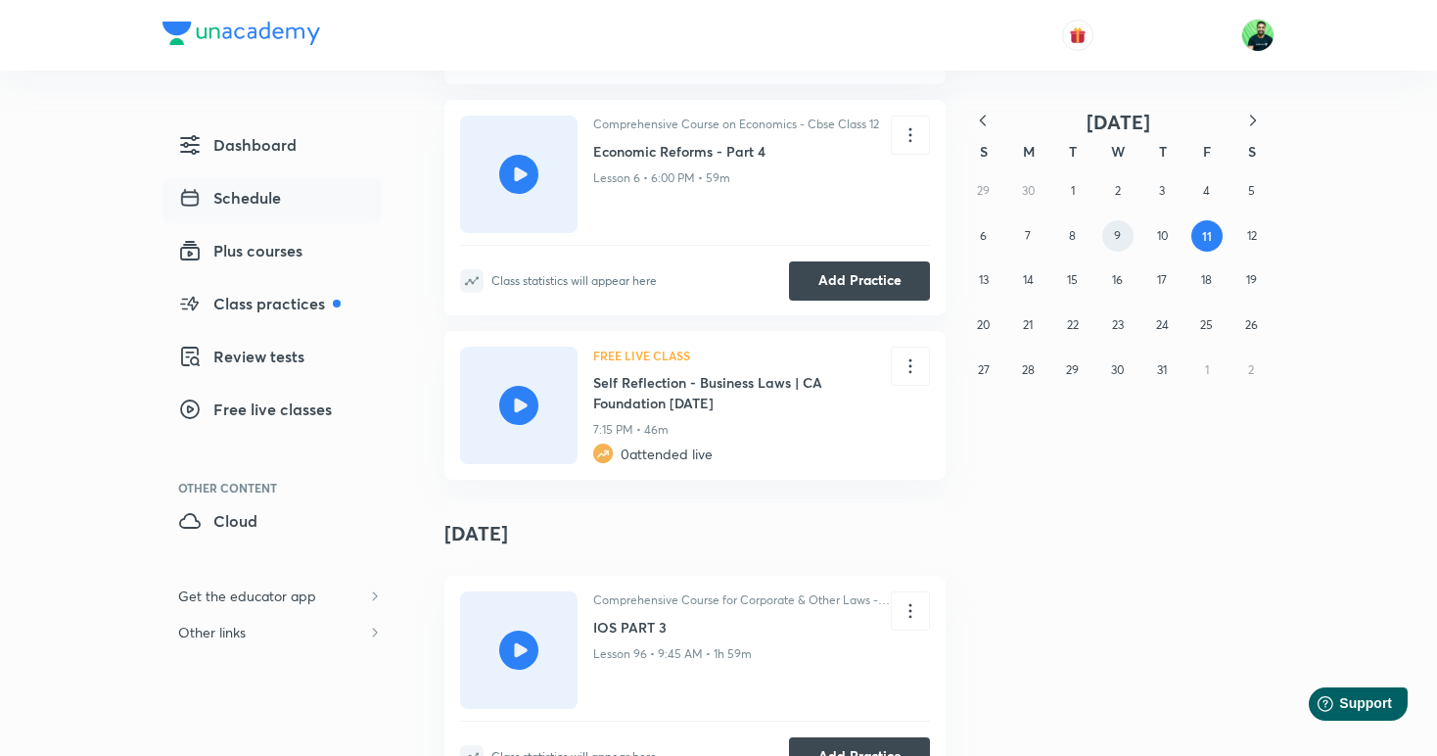 This screenshot has width=1437, height=756. I want to click on button: July 19, 2025, so click(1251, 280).